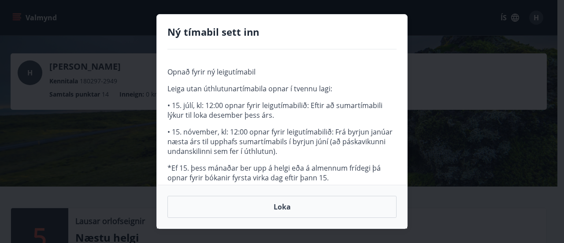 The width and height of the screenshot is (564, 243). Describe the element at coordinates (282, 141) in the screenshot. I see `p: • 15. nóvember, kl: 12:00 opnar fyrir leigutímabilið: Frá byrjun janúar næsta árs til upphafs sum...` at that location.